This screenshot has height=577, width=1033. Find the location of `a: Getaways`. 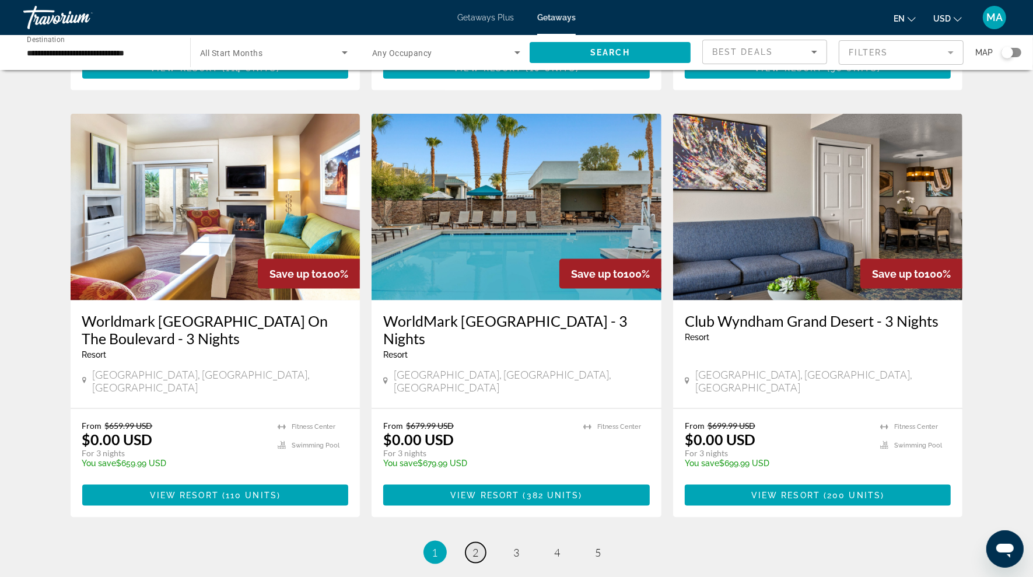

a: Getaways is located at coordinates (557, 18).